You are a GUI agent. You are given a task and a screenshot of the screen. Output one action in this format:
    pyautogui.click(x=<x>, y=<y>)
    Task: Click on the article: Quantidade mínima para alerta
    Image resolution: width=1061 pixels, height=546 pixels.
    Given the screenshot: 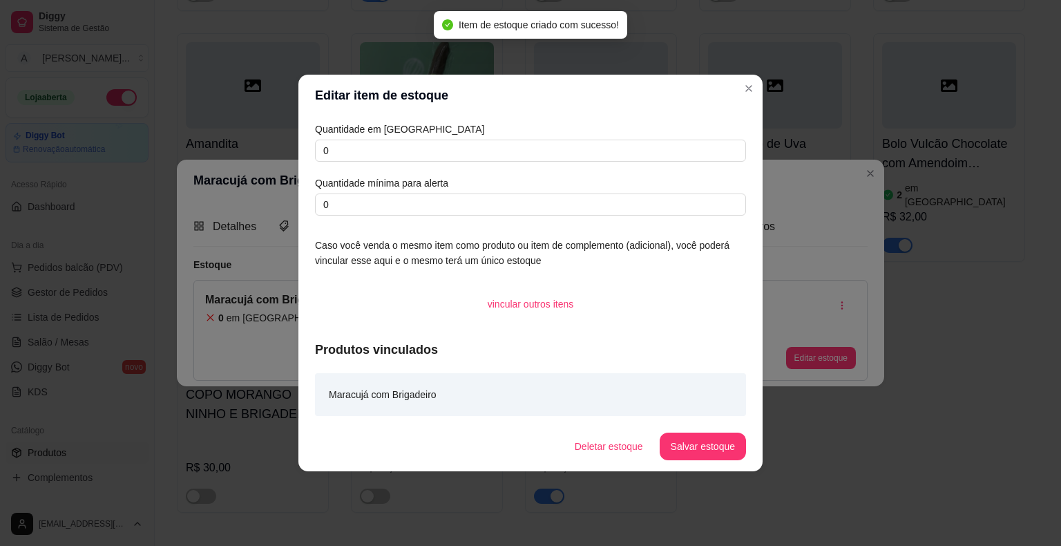 What is the action you would take?
    pyautogui.click(x=531, y=183)
    